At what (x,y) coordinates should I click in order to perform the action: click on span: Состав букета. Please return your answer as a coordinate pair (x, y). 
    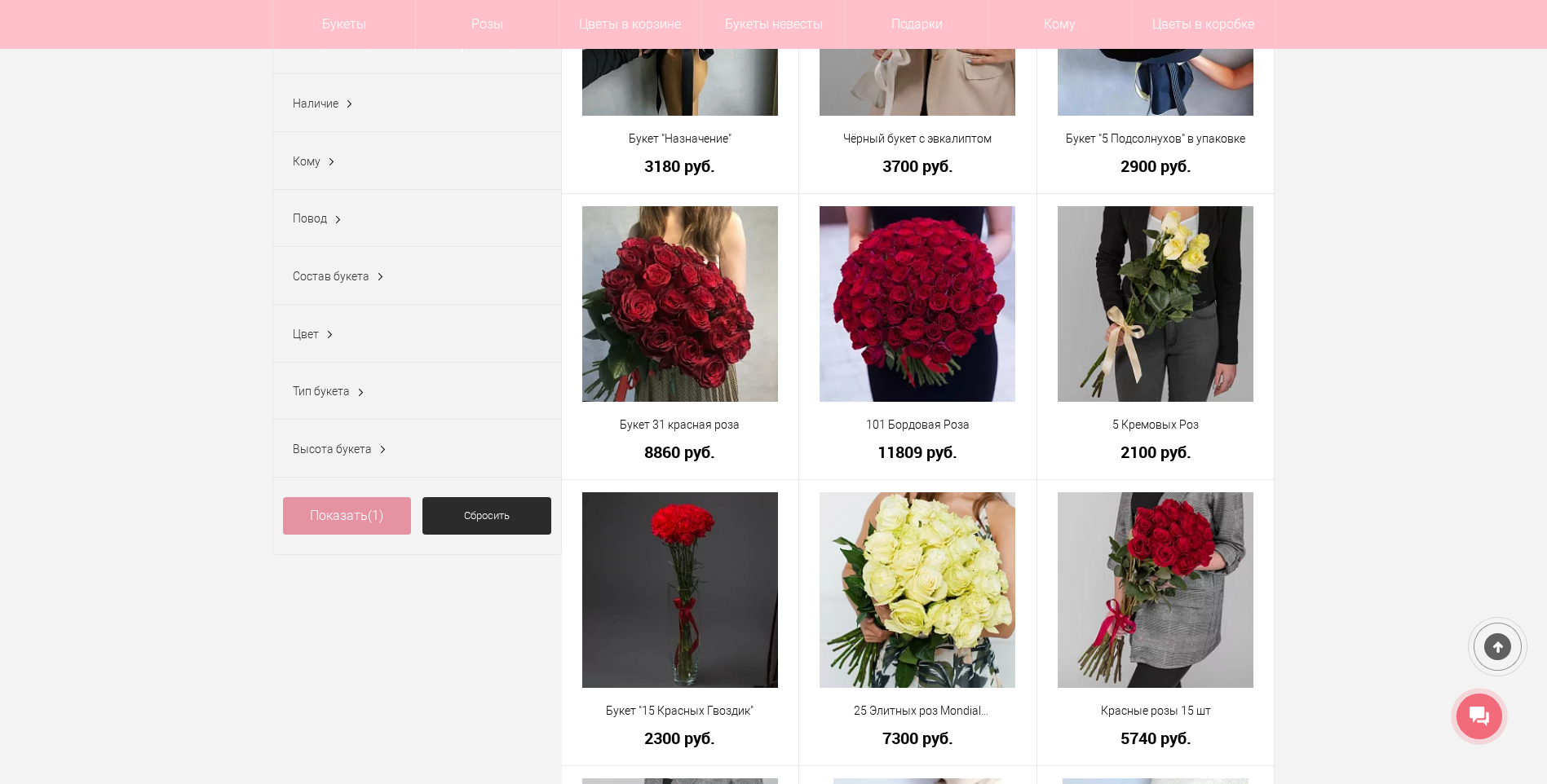
    Looking at the image, I should click on (331, 276).